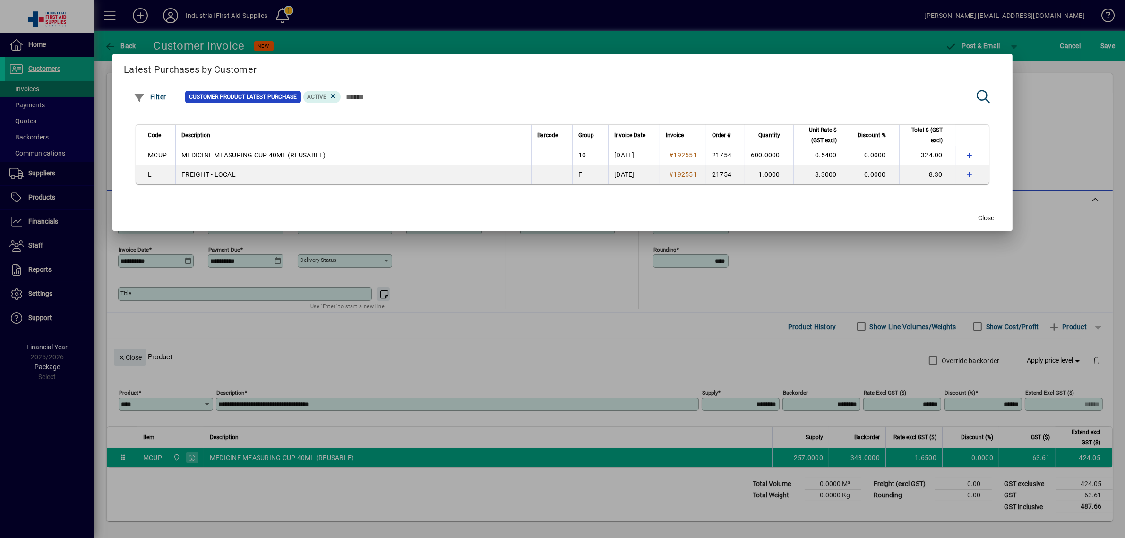 This screenshot has height=538, width=1125. What do you see at coordinates (157, 155) in the screenshot?
I see `span: MCUP` at bounding box center [157, 155].